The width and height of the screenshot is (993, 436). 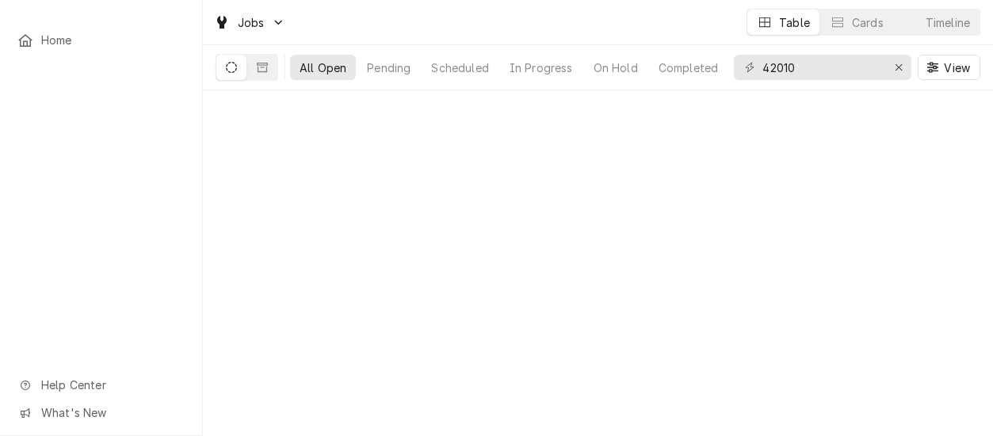 What do you see at coordinates (101, 40) in the screenshot?
I see `a: Home` at bounding box center [101, 40].